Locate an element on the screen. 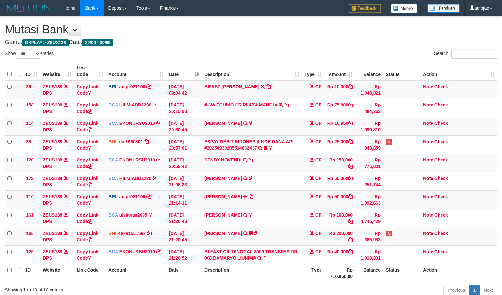 This screenshot has width=502, height=295. a: Copy Rp 10,950 to clipboard is located at coordinates (350, 123).